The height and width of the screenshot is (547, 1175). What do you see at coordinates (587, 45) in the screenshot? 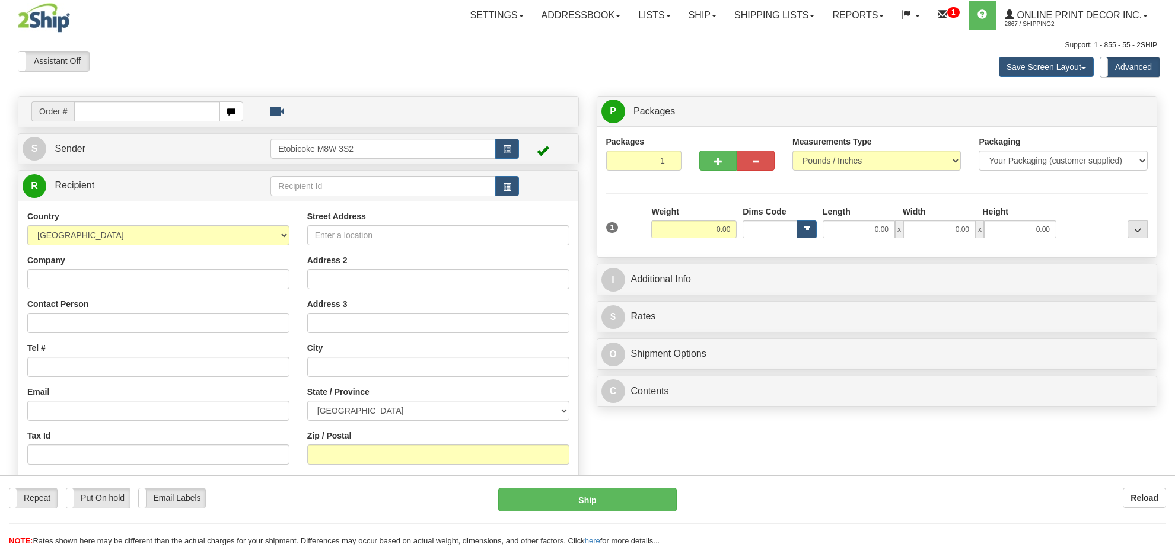
I see `div: Support: 1 - 855 - 55 - 2SHIP` at bounding box center [587, 45].